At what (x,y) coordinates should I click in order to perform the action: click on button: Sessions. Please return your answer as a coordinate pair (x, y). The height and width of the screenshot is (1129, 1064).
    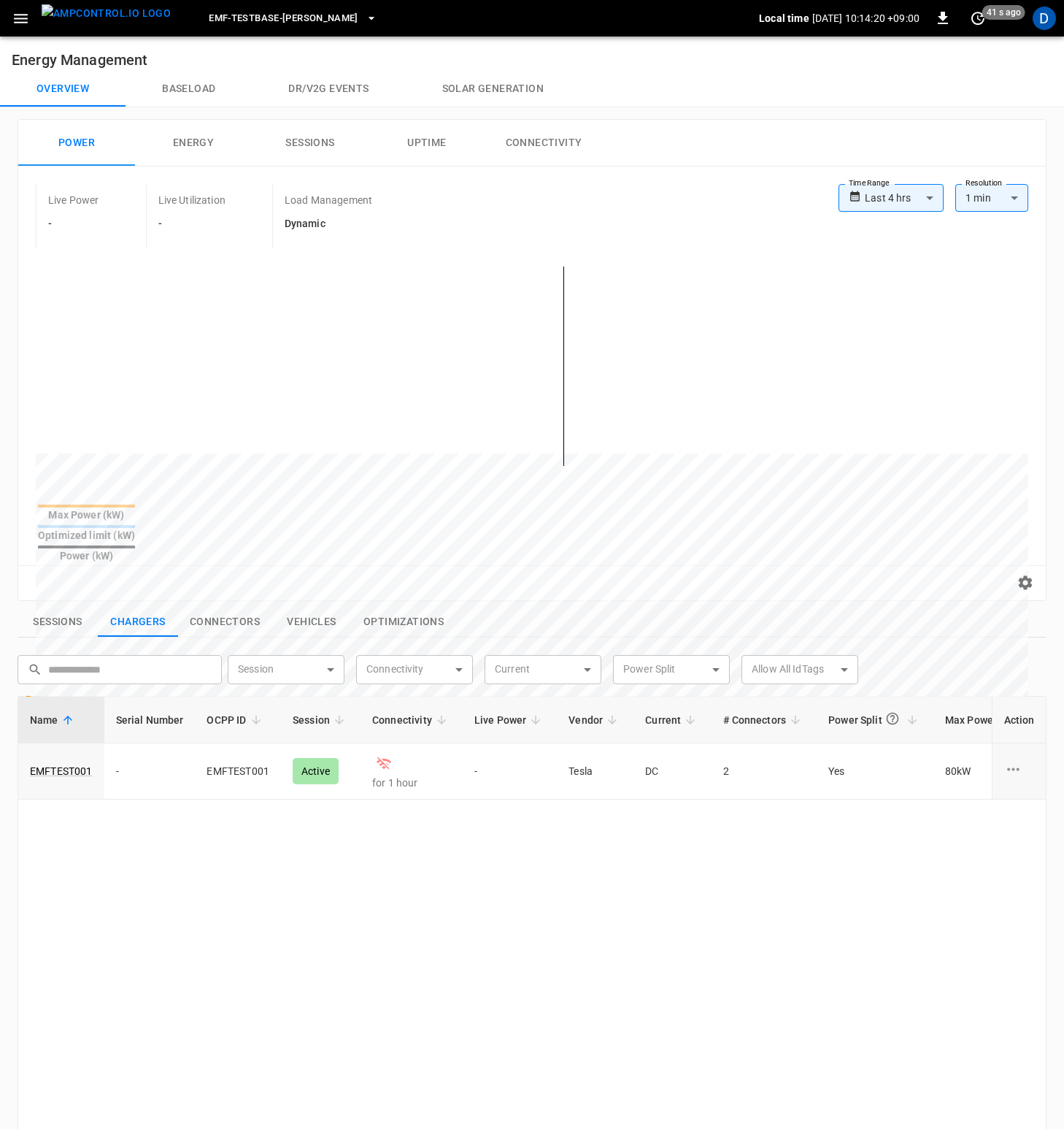
    Looking at the image, I should click on (310, 143).